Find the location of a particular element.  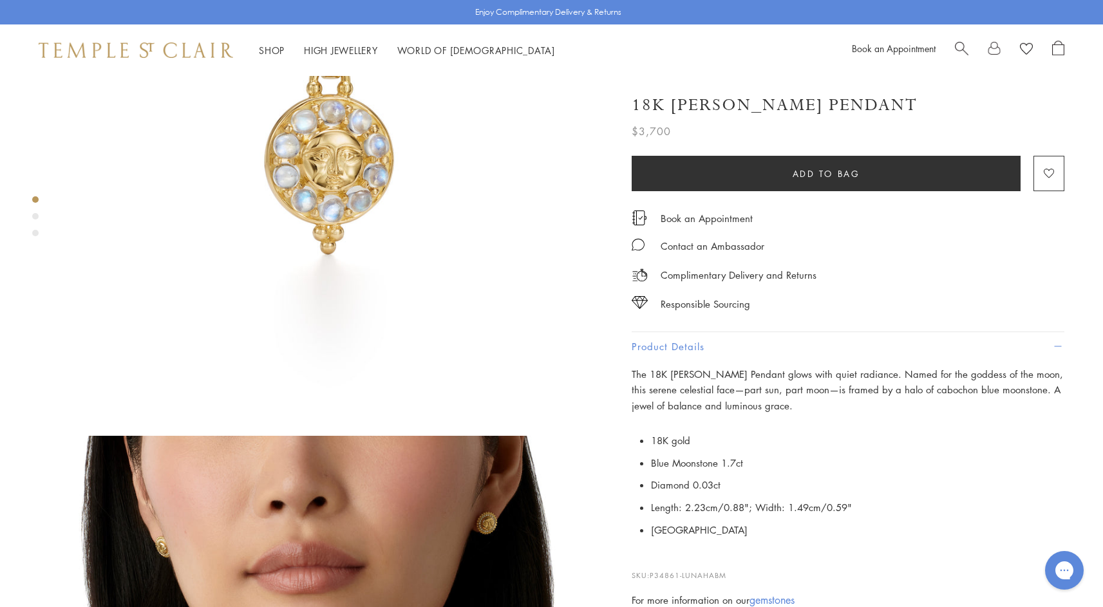

span: Add to bag is located at coordinates (826, 174).